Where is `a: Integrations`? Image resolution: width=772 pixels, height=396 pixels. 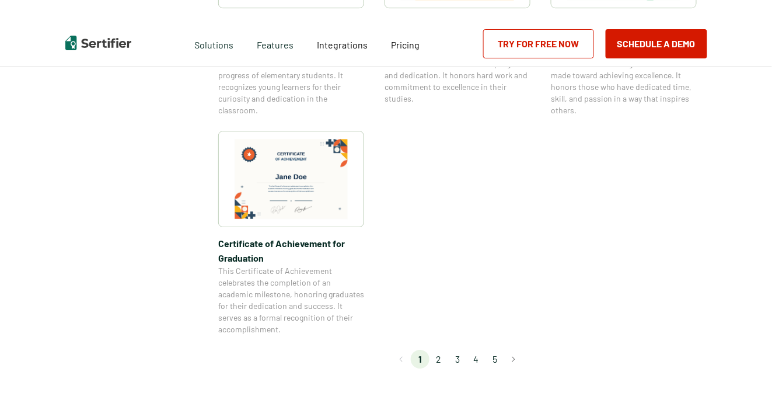 a: Integrations is located at coordinates (342, 43).